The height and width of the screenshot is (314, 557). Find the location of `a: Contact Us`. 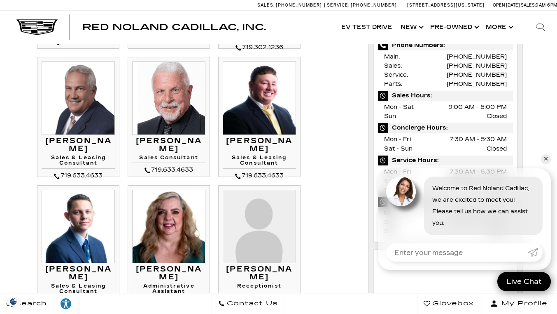

a: Contact Us is located at coordinates (248, 303).